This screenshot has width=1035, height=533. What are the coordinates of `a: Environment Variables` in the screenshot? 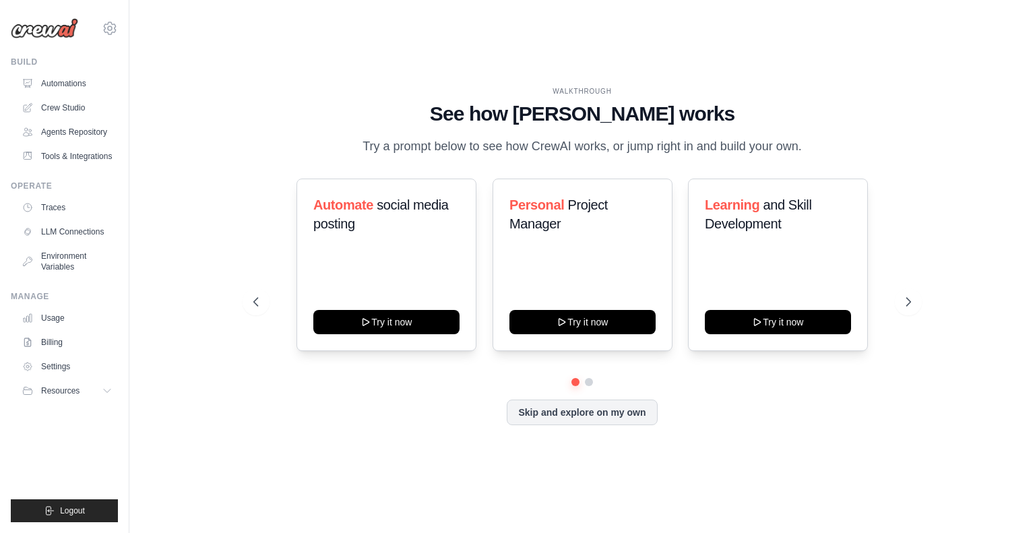 It's located at (67, 261).